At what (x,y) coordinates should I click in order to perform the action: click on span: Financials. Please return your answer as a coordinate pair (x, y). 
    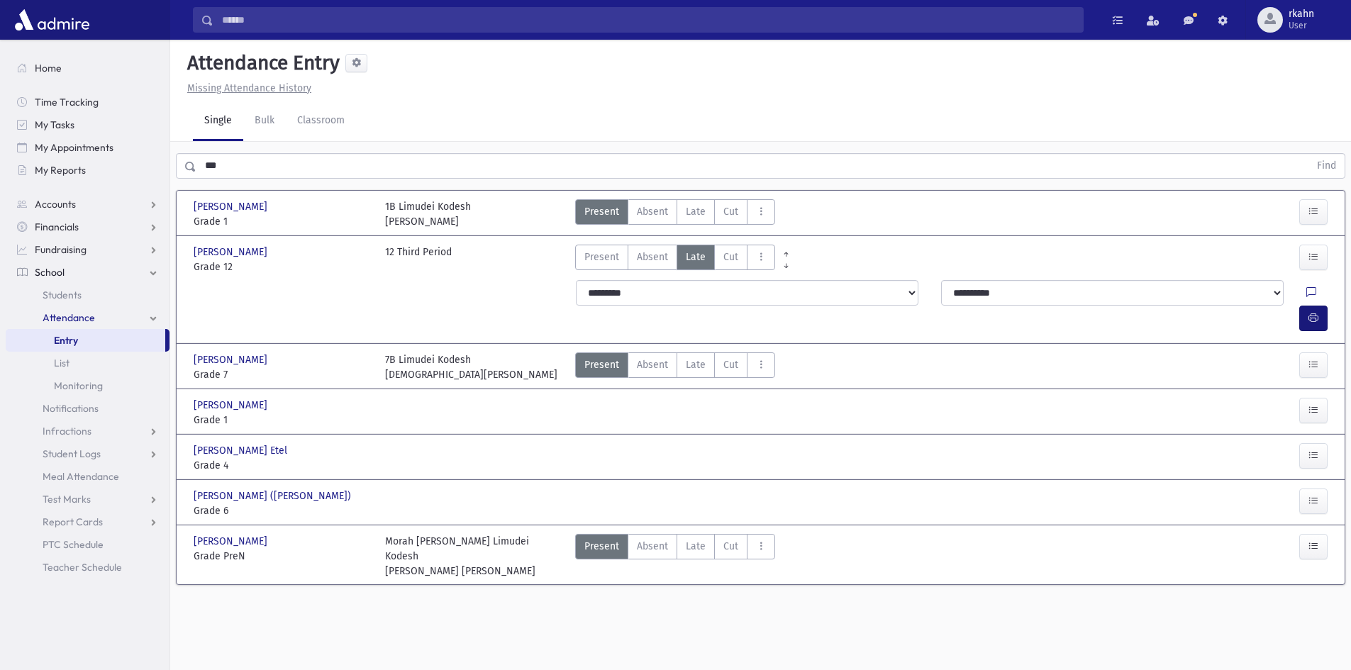
    Looking at the image, I should click on (57, 227).